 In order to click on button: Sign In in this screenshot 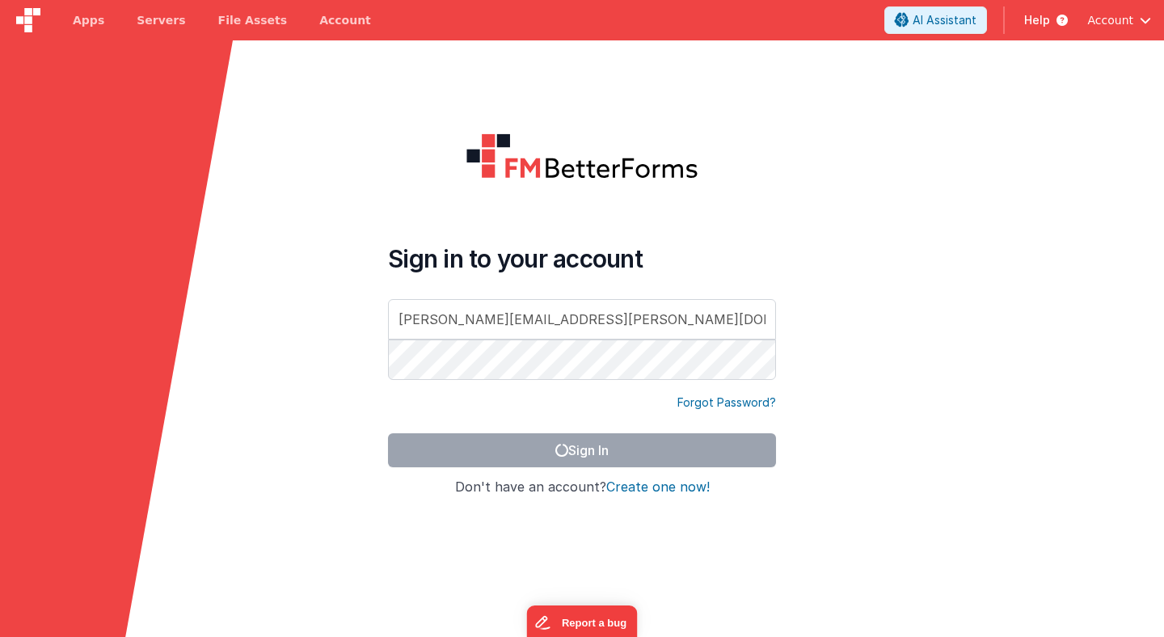, I will do `click(582, 450)`.